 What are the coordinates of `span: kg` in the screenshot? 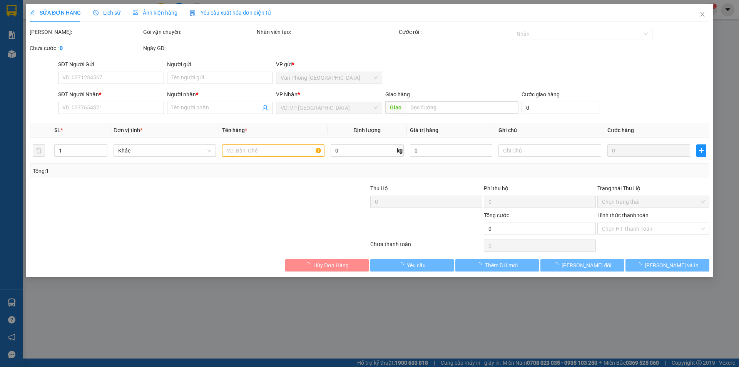 It's located at (400, 151).